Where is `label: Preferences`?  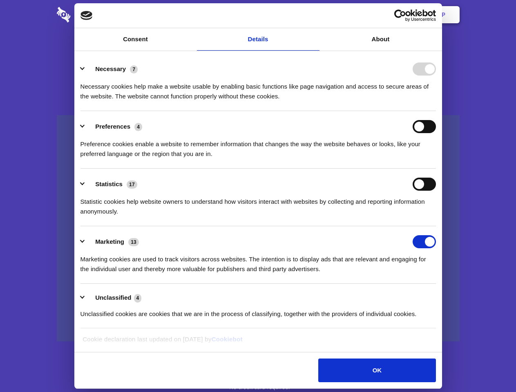 label: Preferences is located at coordinates (113, 126).